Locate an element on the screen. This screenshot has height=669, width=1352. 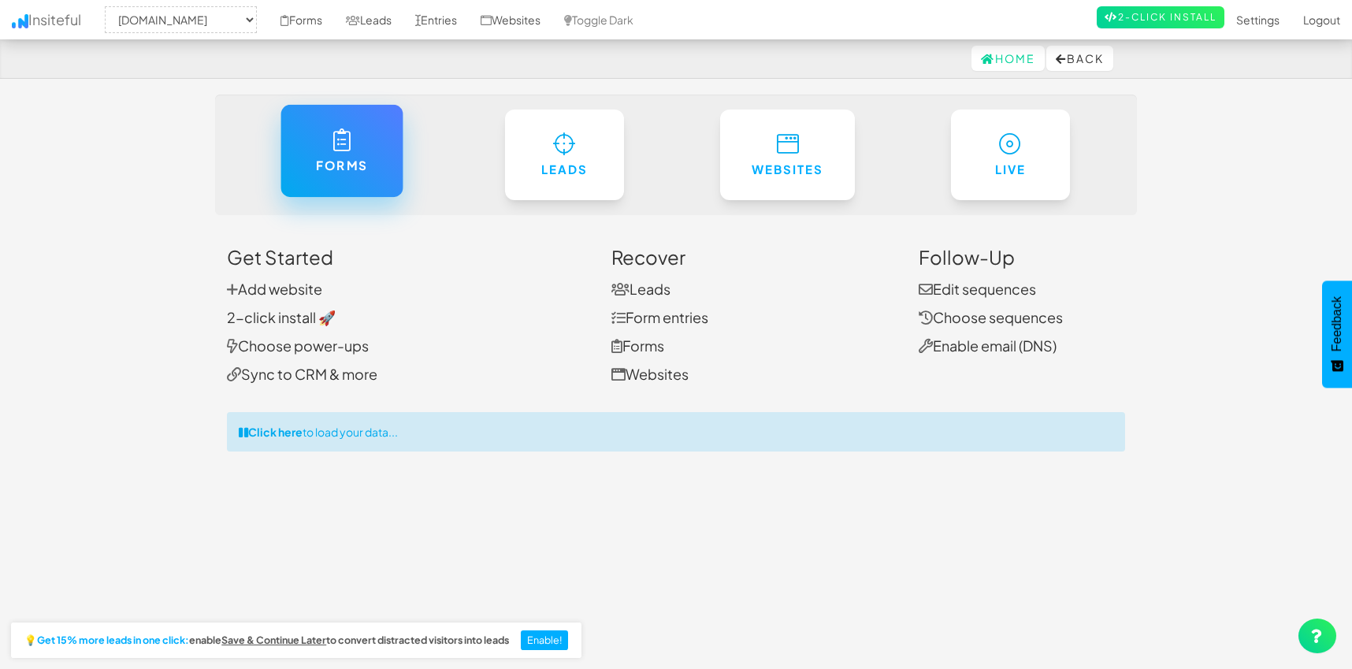
h3: Recover is located at coordinates (753, 257).